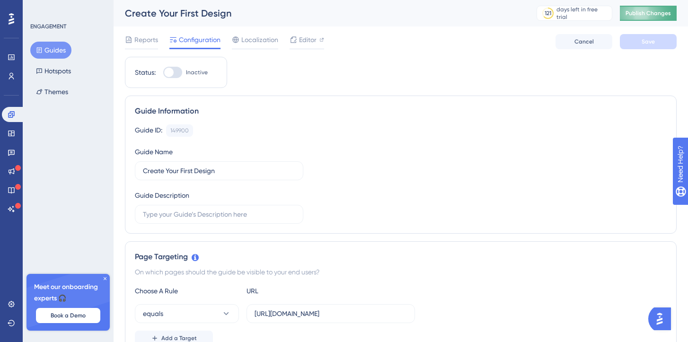 The height and width of the screenshot is (342, 688). I want to click on div: Create Your First Design, so click(319, 13).